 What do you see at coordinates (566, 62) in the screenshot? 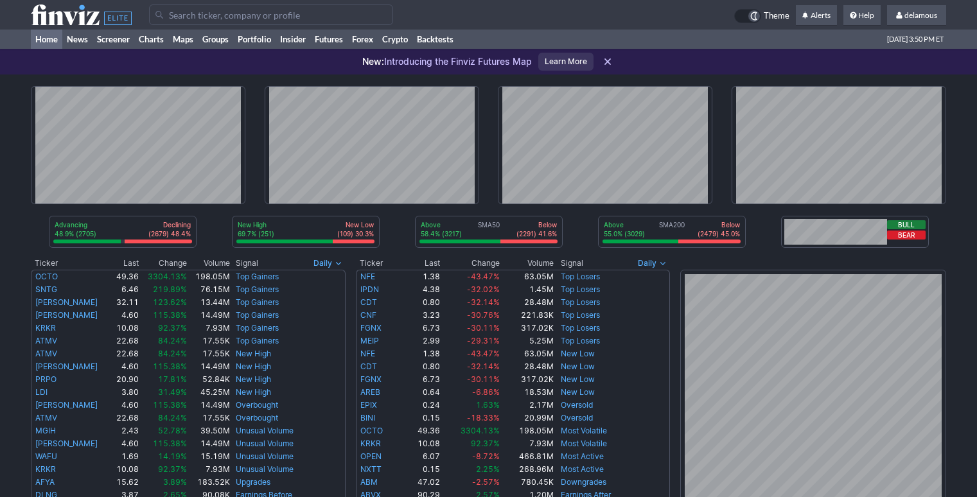
I see `a: Learn More` at bounding box center [566, 62].